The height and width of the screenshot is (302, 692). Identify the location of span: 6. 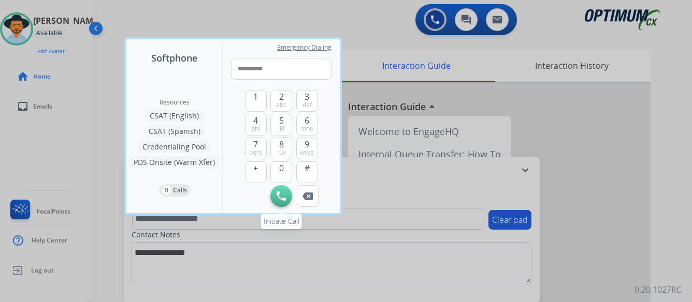
(307, 121).